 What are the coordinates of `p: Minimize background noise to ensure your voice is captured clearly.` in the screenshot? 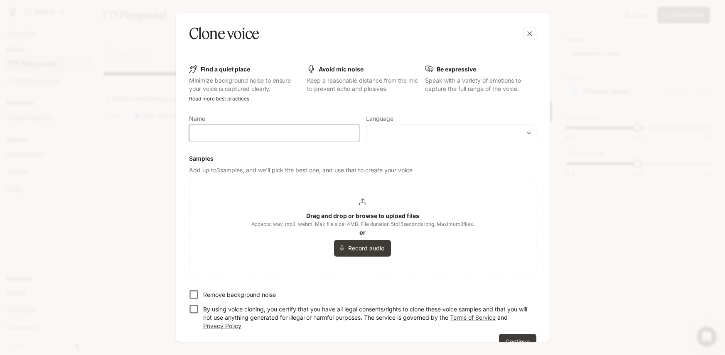 It's located at (245, 85).